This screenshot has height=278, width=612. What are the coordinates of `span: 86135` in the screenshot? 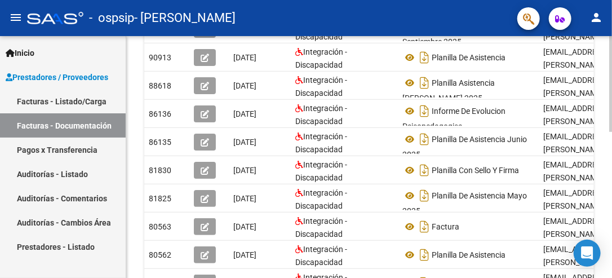 It's located at (160, 142).